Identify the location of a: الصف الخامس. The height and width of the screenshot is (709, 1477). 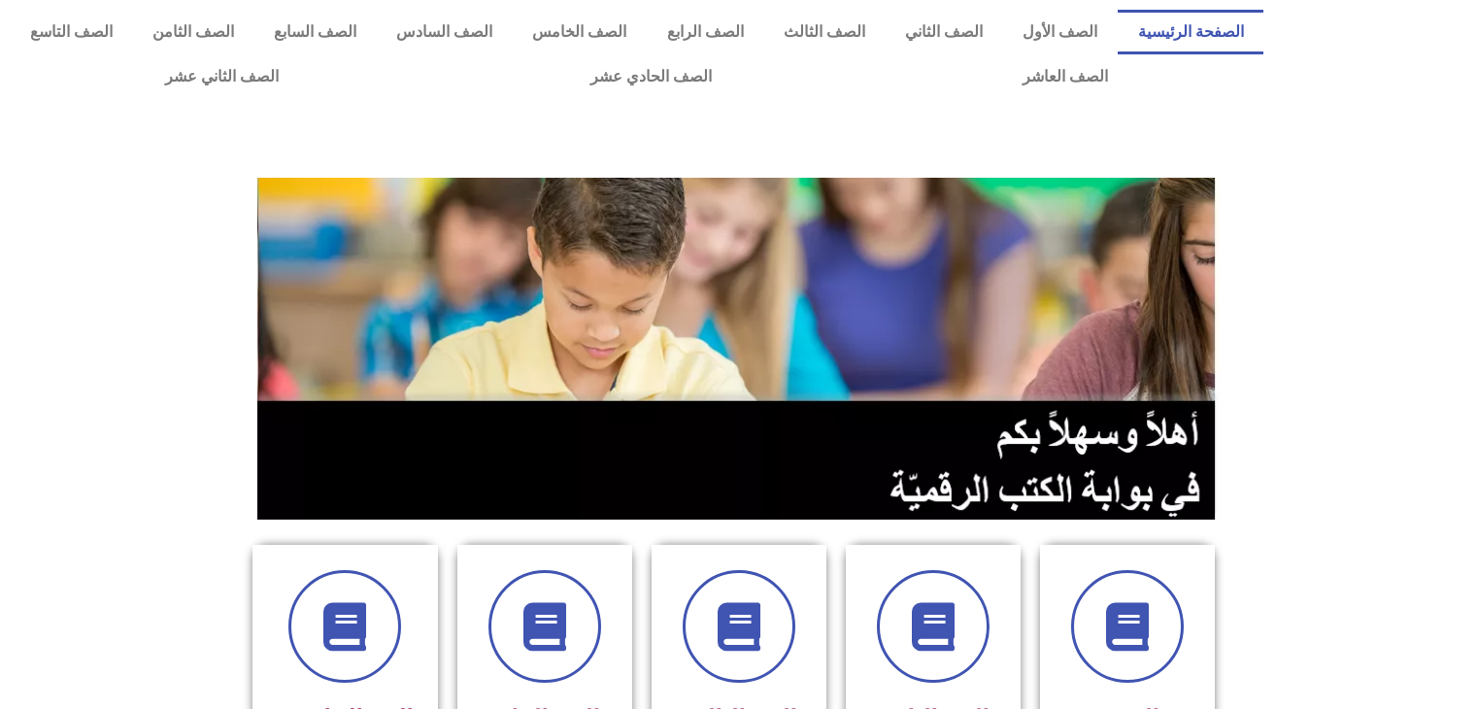
(580, 32).